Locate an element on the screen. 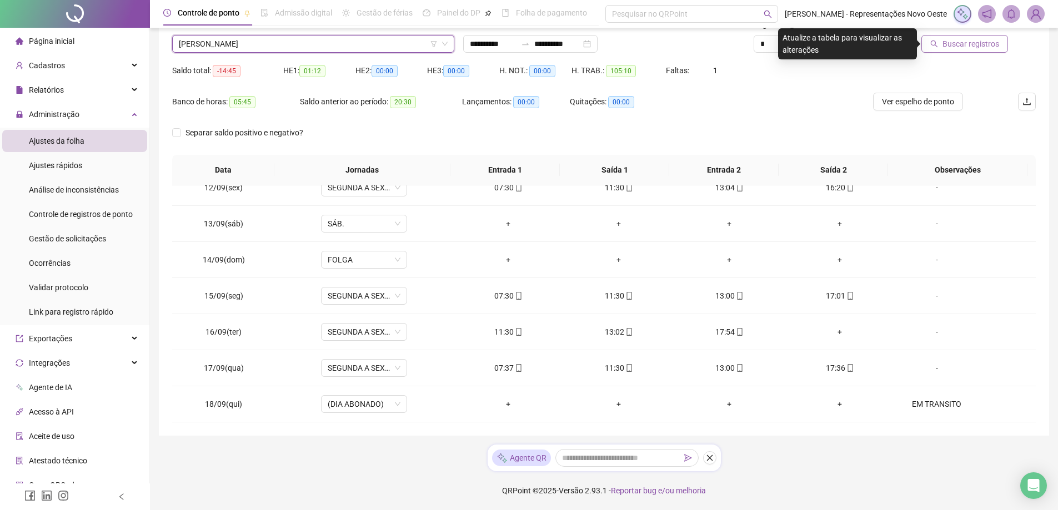 The width and height of the screenshot is (1058, 510). span: send is located at coordinates (688, 458).